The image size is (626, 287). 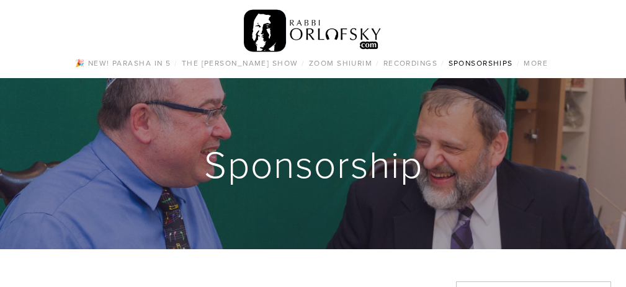 I want to click on h1: Sponsorship, so click(x=313, y=164).